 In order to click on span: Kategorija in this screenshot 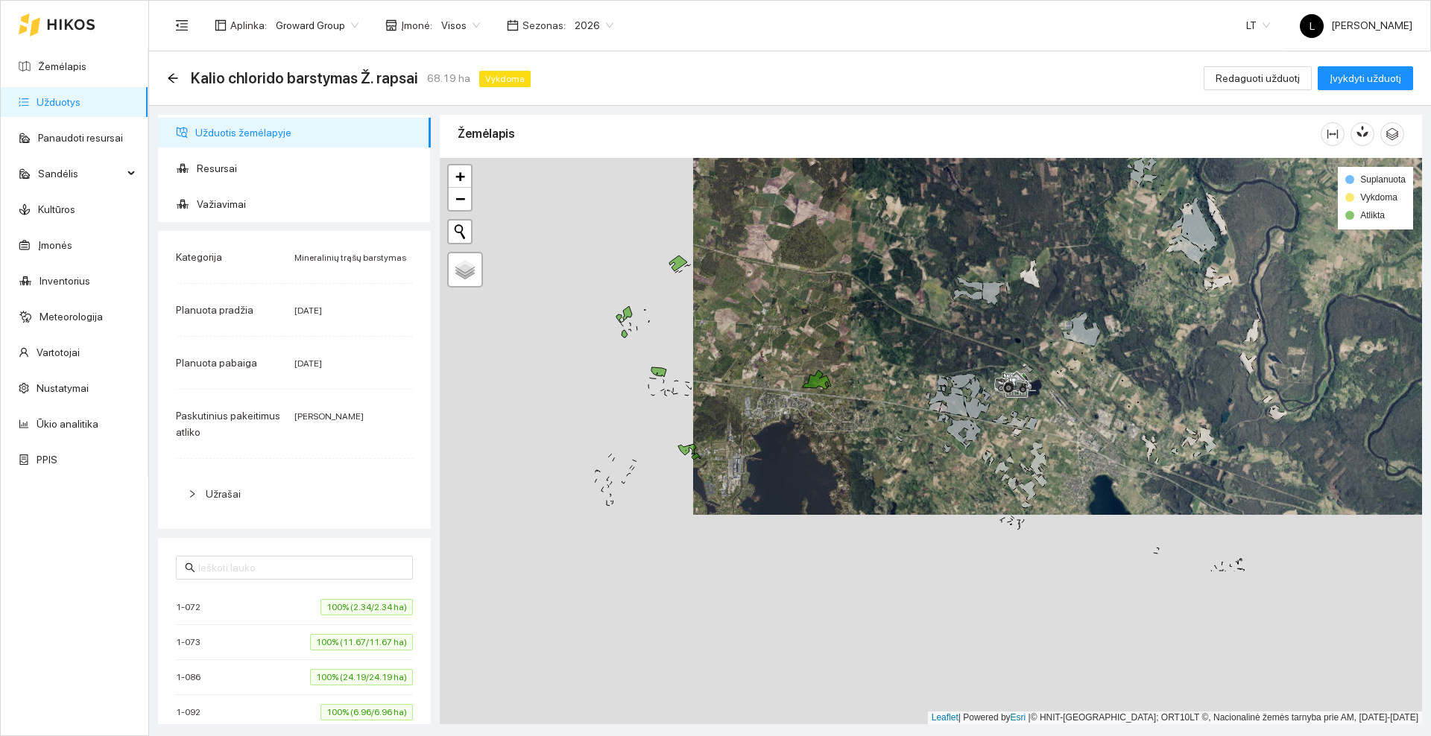, I will do `click(199, 257)`.